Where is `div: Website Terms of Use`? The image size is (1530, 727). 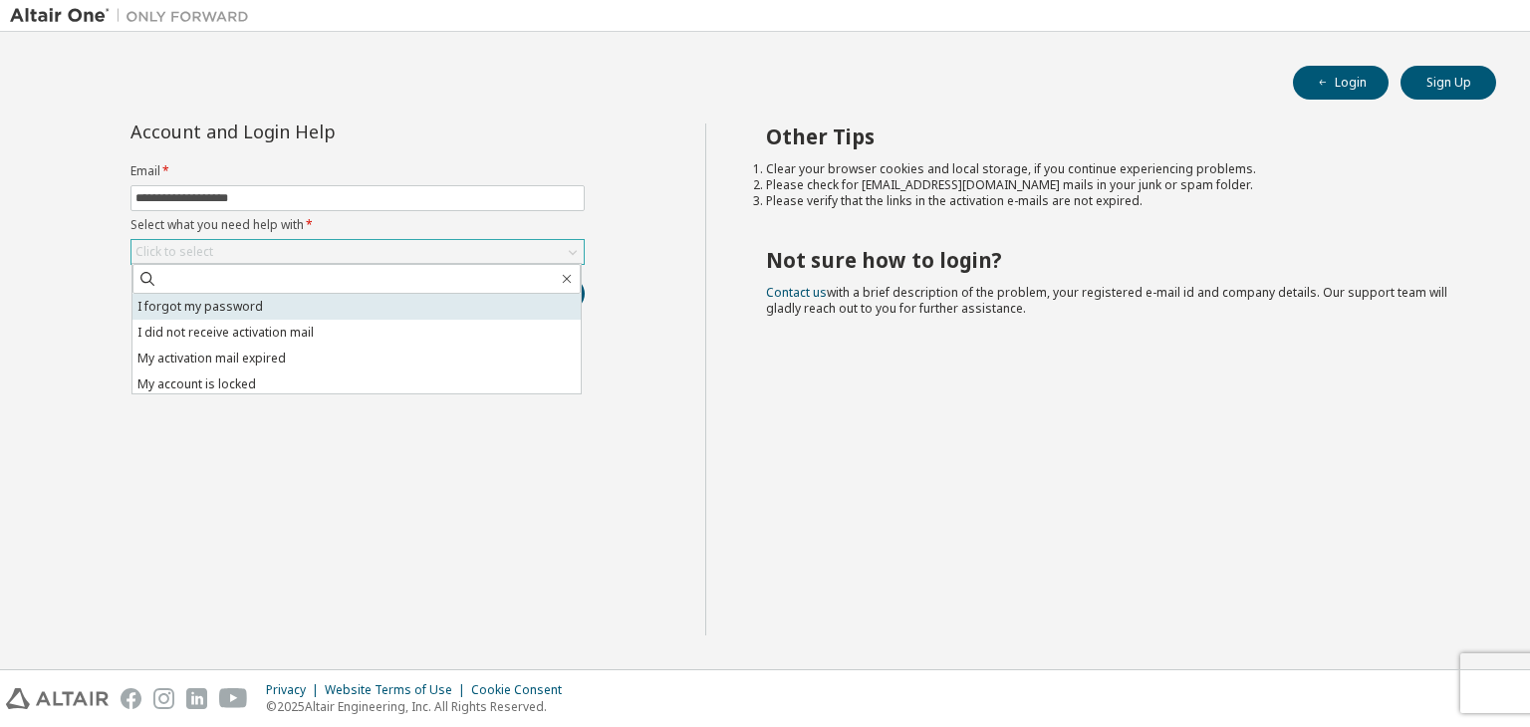 div: Website Terms of Use is located at coordinates (397, 690).